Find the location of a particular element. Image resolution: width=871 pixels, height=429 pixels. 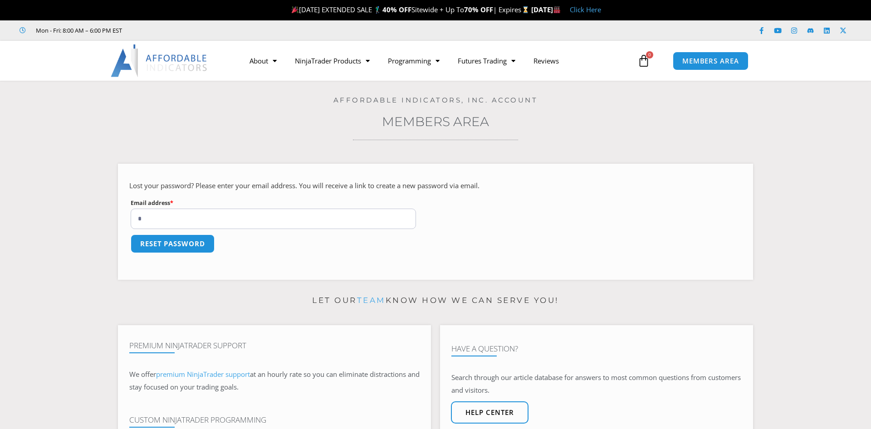

a: 0 is located at coordinates (644, 61).